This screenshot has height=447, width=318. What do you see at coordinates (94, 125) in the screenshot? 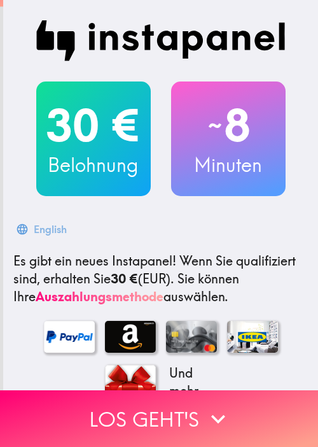
I see `h2: 30 €` at bounding box center [94, 125].